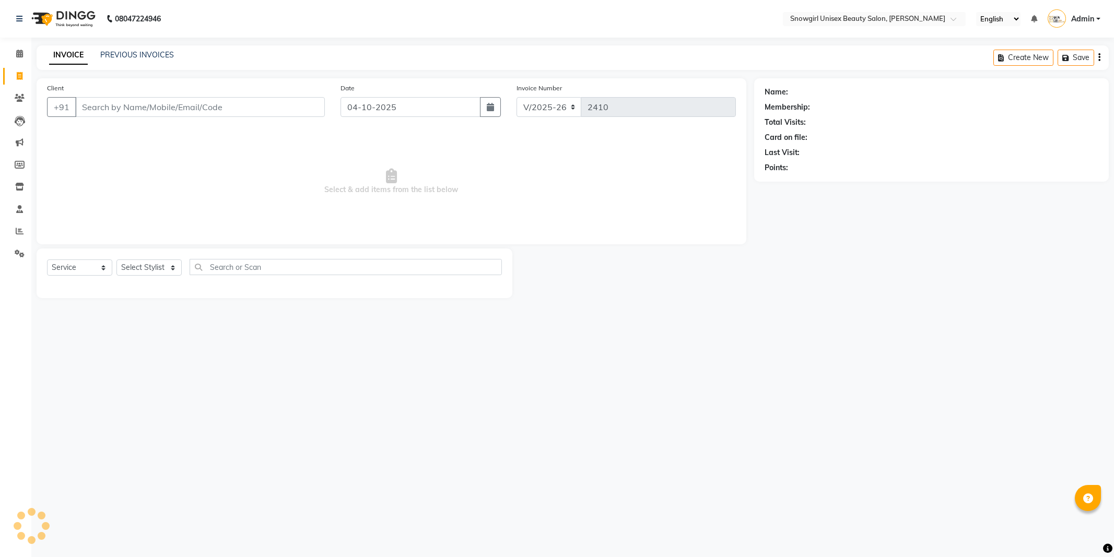 The image size is (1114, 557). I want to click on input: Search by Name/Mobile/Email/Code, so click(200, 107).